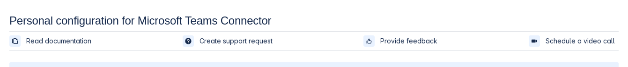  What do you see at coordinates (535, 41) in the screenshot?
I see `span: videoCall` at bounding box center [535, 41].